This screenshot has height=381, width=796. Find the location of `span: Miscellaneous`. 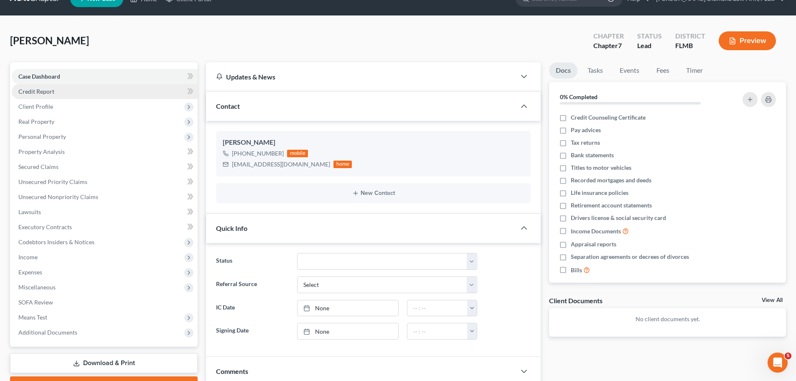

span: Miscellaneous is located at coordinates (37, 287).